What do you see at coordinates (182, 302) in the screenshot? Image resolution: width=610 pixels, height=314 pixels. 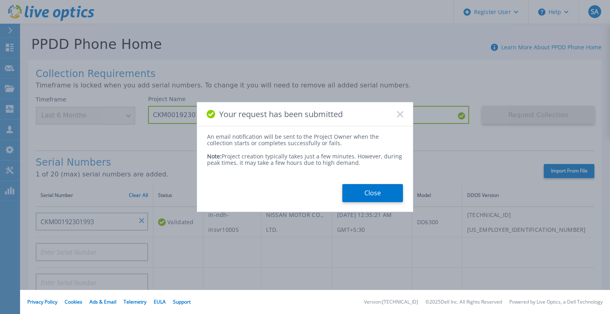 I see `a: Support` at bounding box center [182, 302].